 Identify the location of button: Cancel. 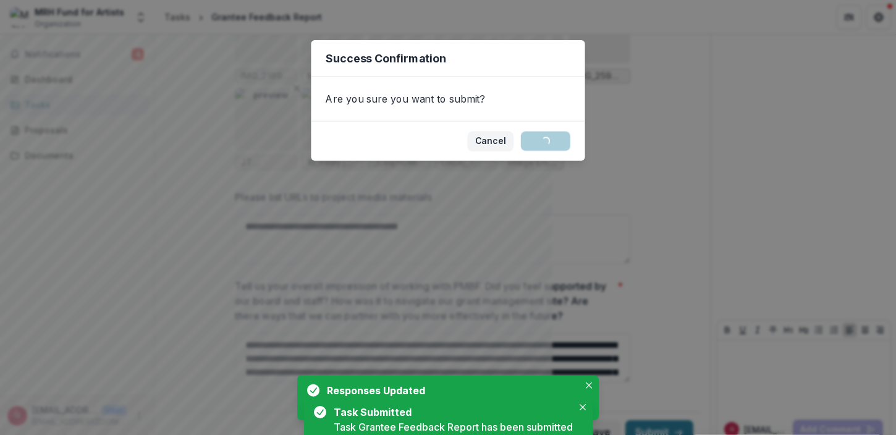
(491, 141).